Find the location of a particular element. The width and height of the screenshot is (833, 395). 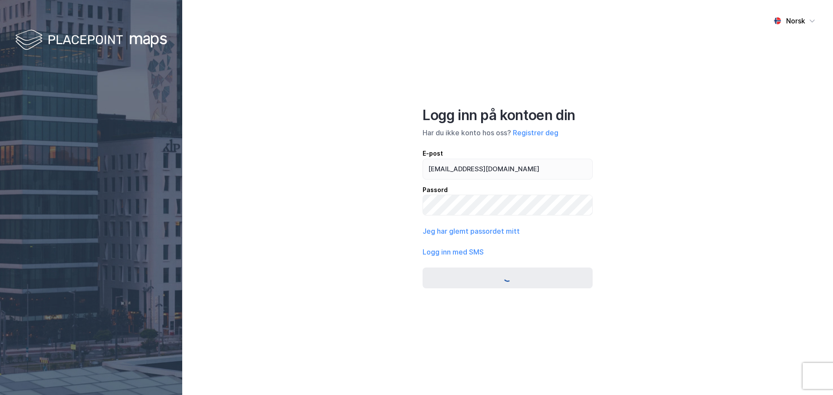

div: Passord is located at coordinates (507, 190).